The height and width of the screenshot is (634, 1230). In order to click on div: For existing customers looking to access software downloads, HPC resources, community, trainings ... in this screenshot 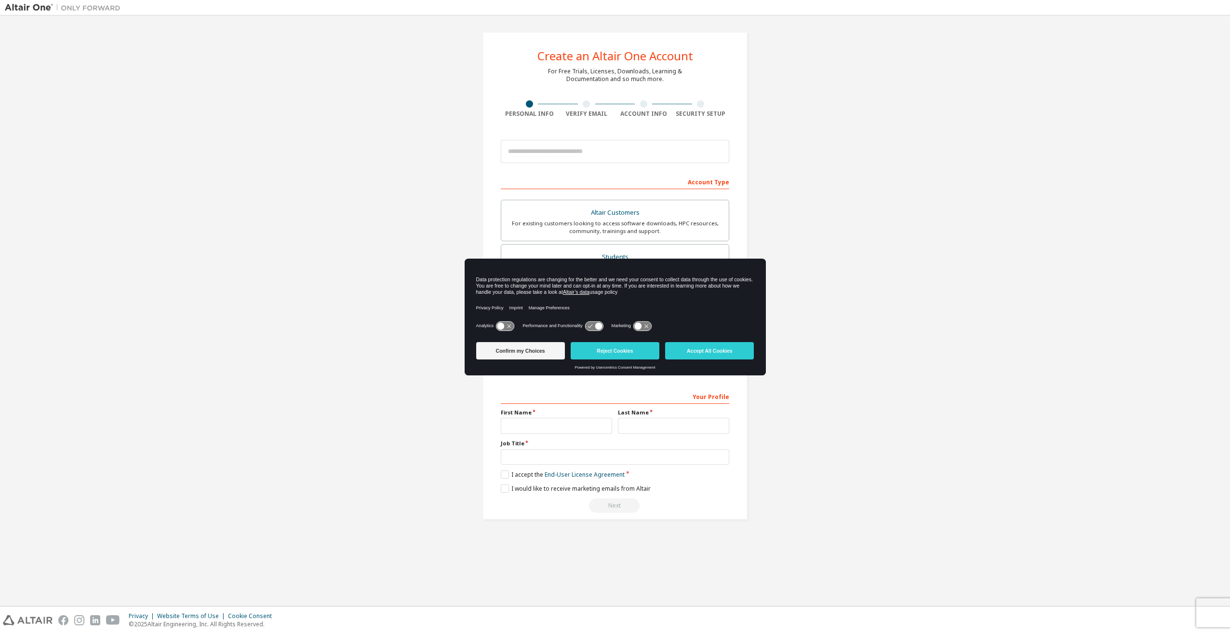, I will do `click(615, 227)`.